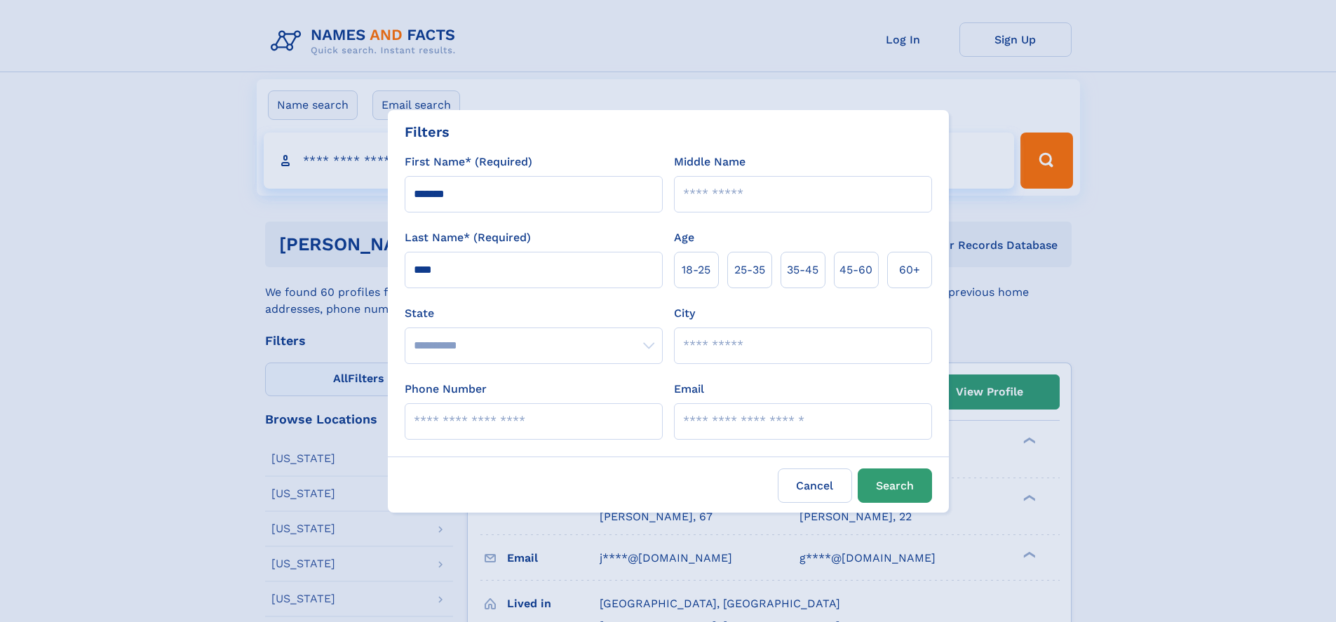 The width and height of the screenshot is (1336, 622). I want to click on span: 35‑45, so click(802, 270).